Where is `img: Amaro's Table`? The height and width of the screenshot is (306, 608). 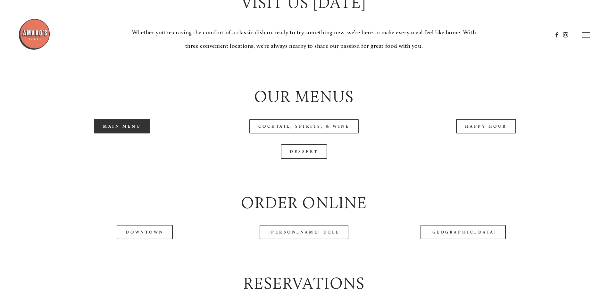
img: Amaro's Table is located at coordinates (34, 34).